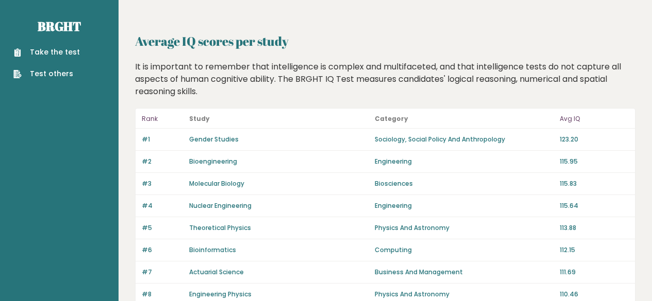 The height and width of the screenshot is (301, 652). Describe the element at coordinates (385, 41) in the screenshot. I see `h2: Average IQ scores per study` at that location.